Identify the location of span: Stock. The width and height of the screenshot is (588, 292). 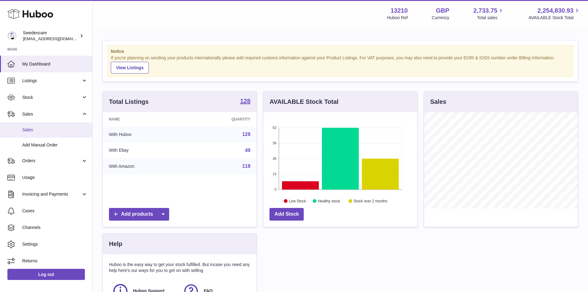
(52, 97).